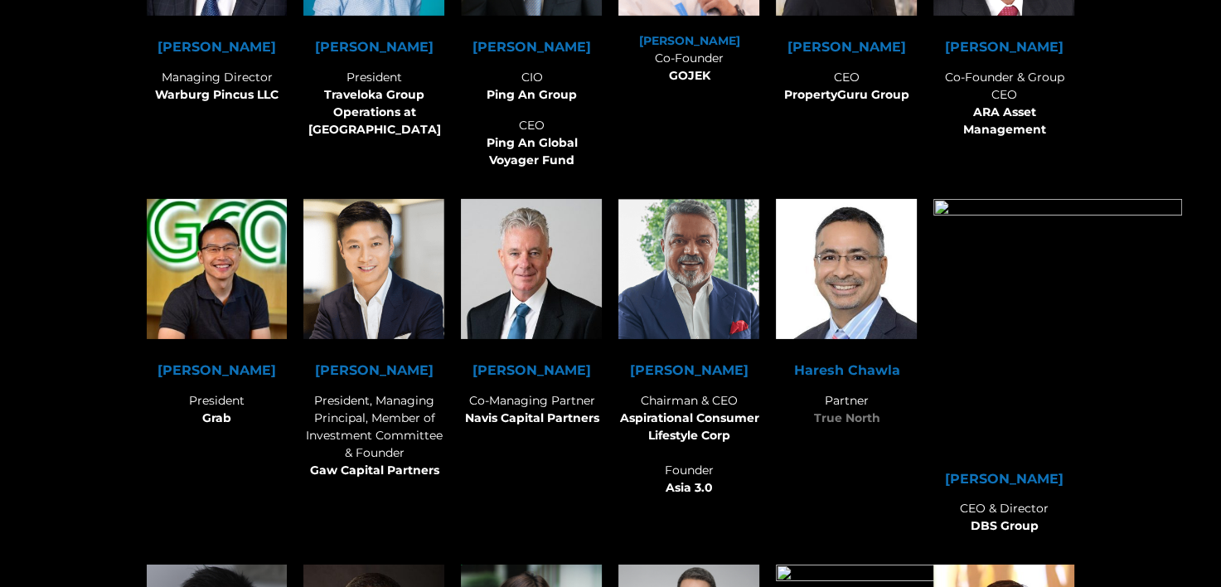  I want to click on strong: Ping An Group, so click(531, 94).